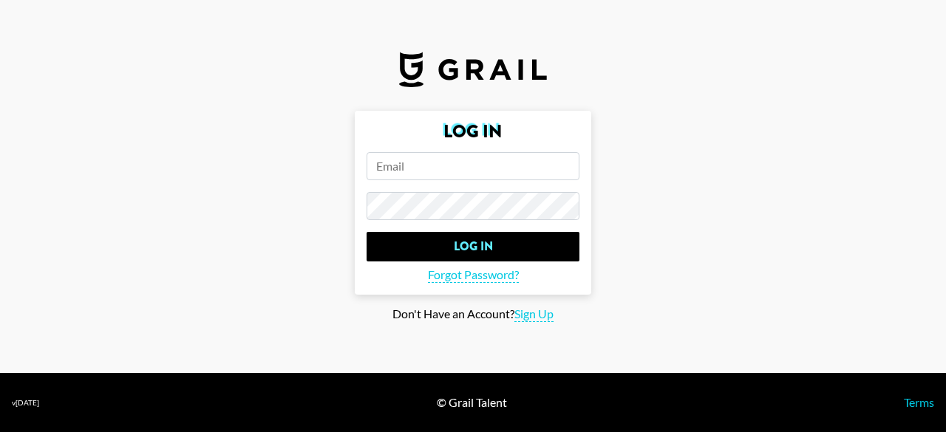  What do you see at coordinates (473, 275) in the screenshot?
I see `span: Forgot Password?` at bounding box center [473, 275].